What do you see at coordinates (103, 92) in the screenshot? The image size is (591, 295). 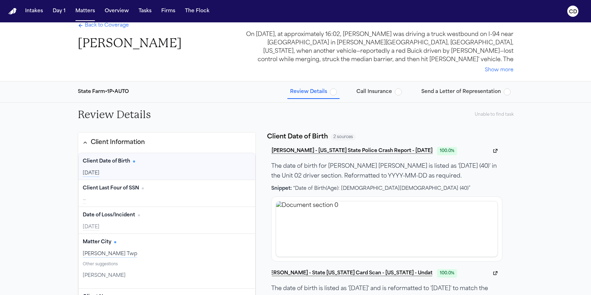 I see `div: State Farm • 1P • AUTO` at bounding box center [103, 92].